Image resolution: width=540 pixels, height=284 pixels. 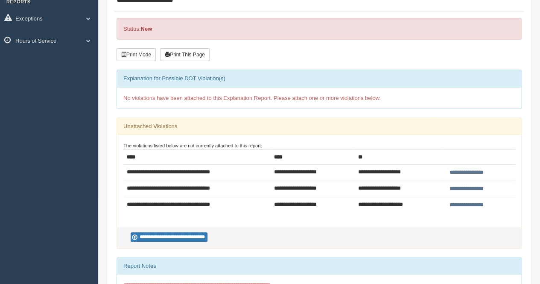 I want to click on div: Unattached Violations, so click(x=319, y=126).